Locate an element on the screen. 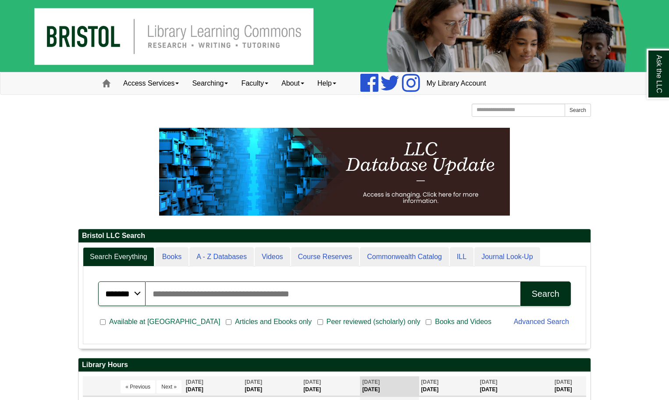 The height and width of the screenshot is (400, 669). a: Advanced Search is located at coordinates (542, 321).